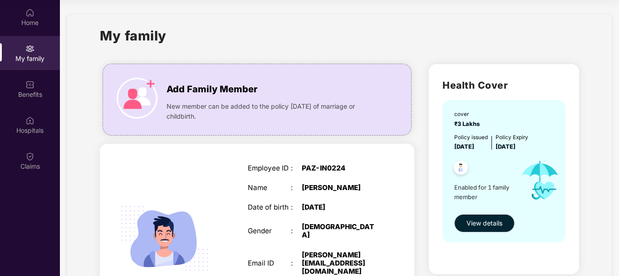 Image resolution: width=619 pixels, height=276 pixels. Describe the element at coordinates (469, 114) in the screenshot. I see `div: cover` at that location.